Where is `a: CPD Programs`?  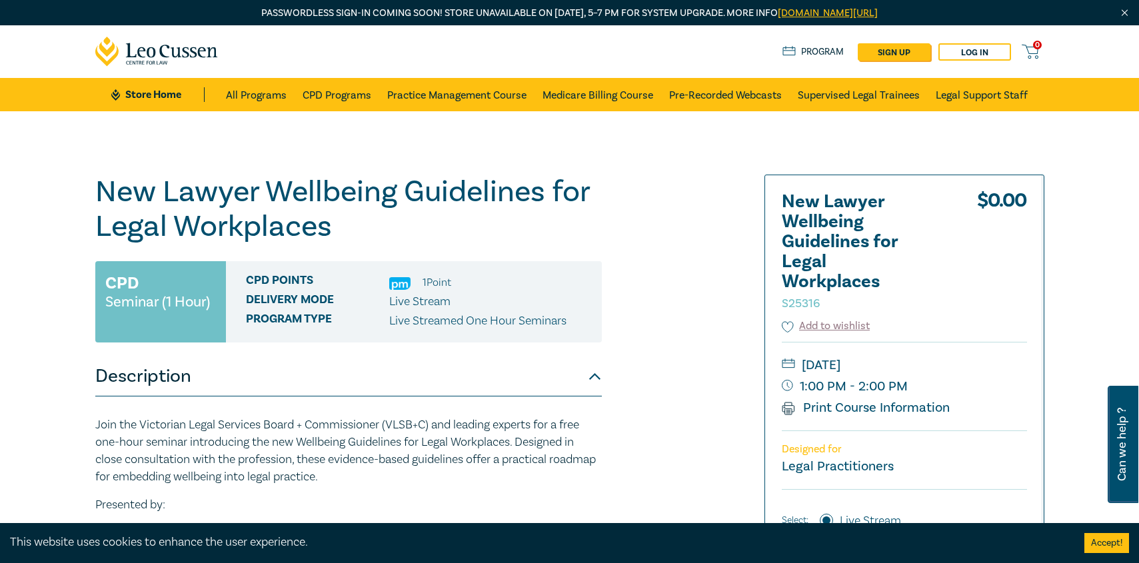 a: CPD Programs is located at coordinates (337, 95).